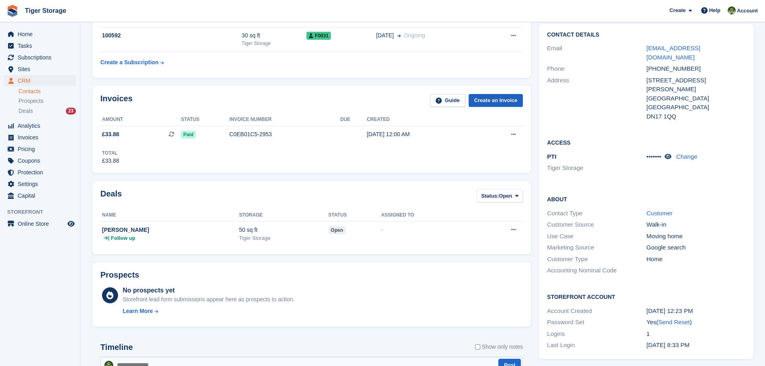 The height and width of the screenshot is (366, 765). Describe the element at coordinates (285, 120) in the screenshot. I see `th: Invoice number` at that location.